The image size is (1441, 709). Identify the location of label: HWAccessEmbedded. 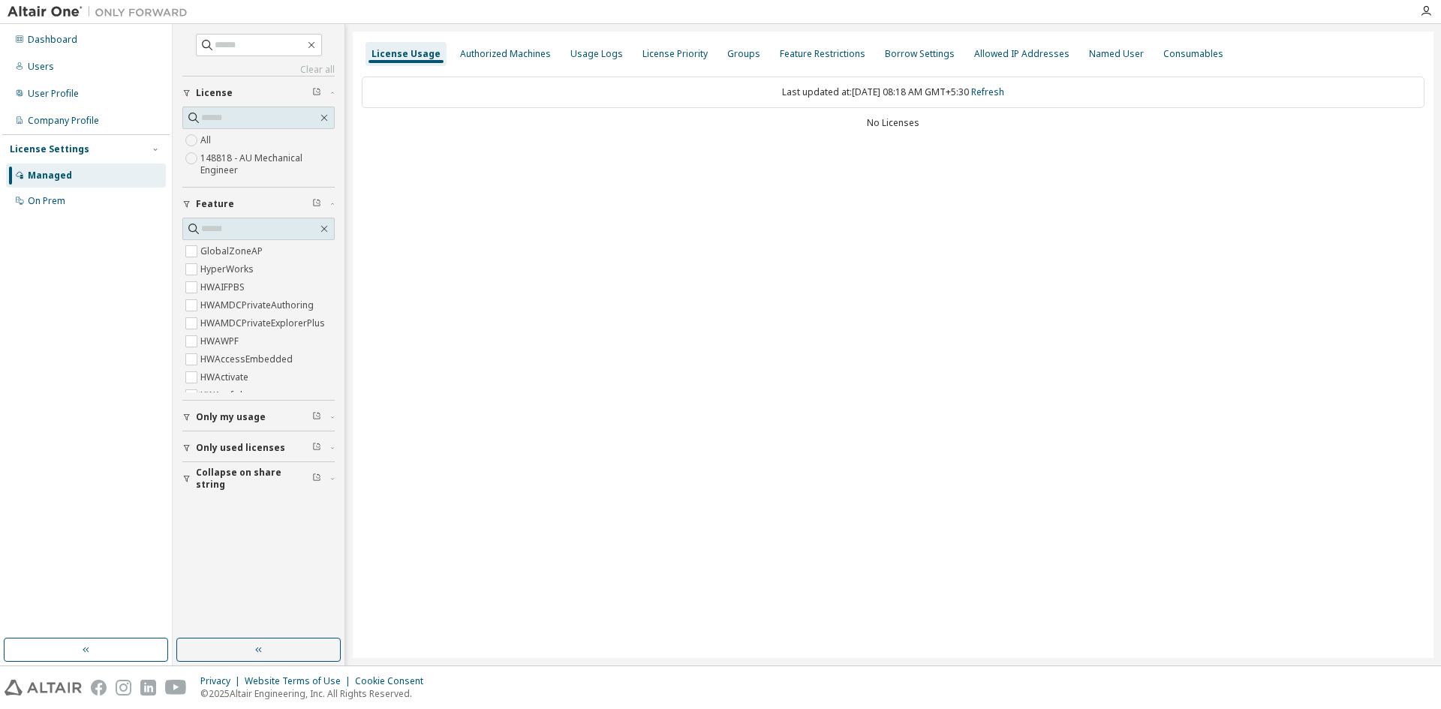
(248, 359).